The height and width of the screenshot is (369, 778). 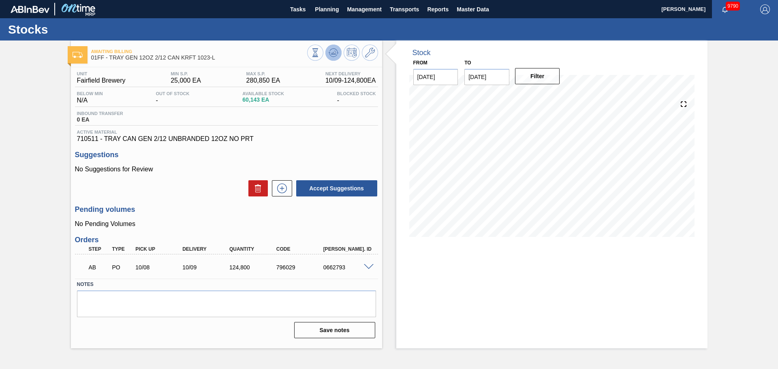 What do you see at coordinates (207, 267) in the screenshot?
I see `div: 10/09/2025` at bounding box center [207, 267].